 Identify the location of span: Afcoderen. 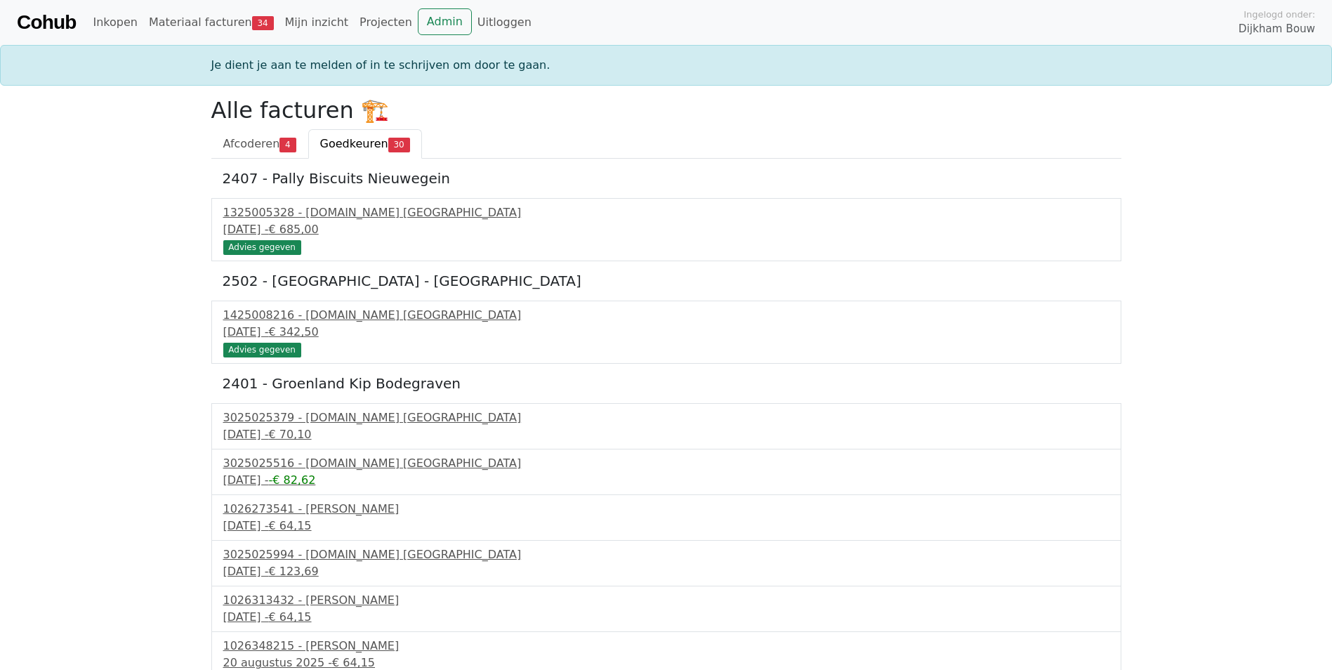
(251, 143).